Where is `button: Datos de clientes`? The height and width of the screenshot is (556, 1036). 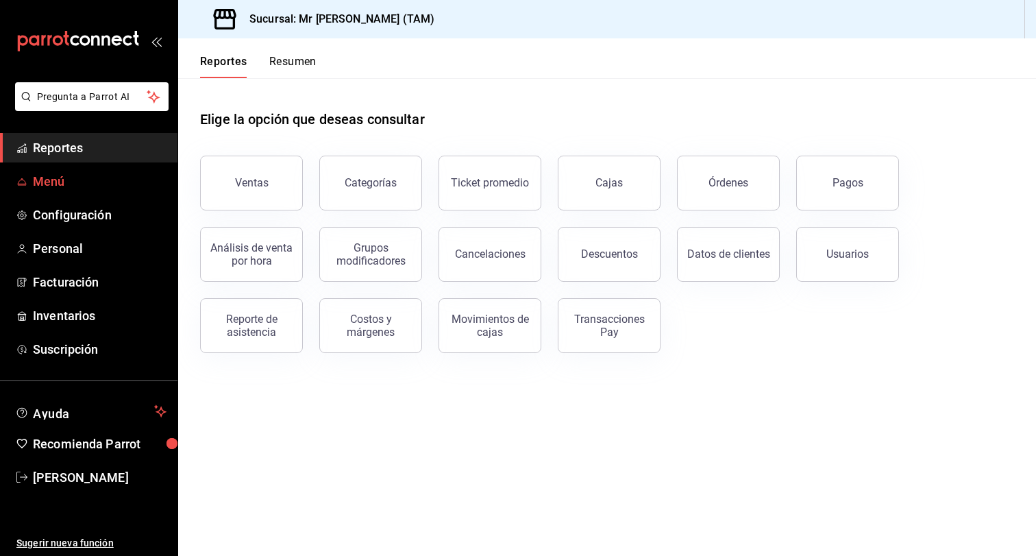
button: Datos de clientes is located at coordinates (729, 254).